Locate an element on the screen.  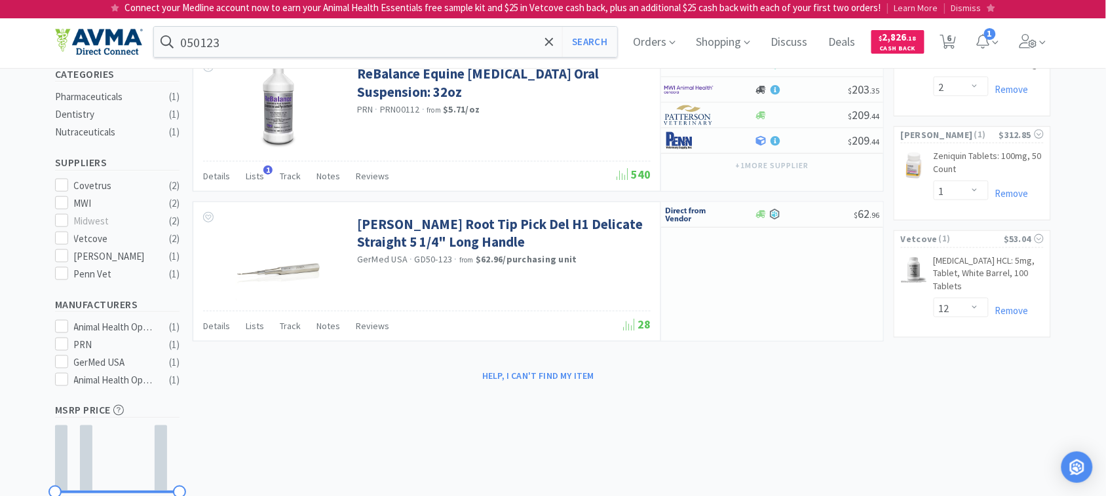
a: Discuss is located at coordinates (789, 43).